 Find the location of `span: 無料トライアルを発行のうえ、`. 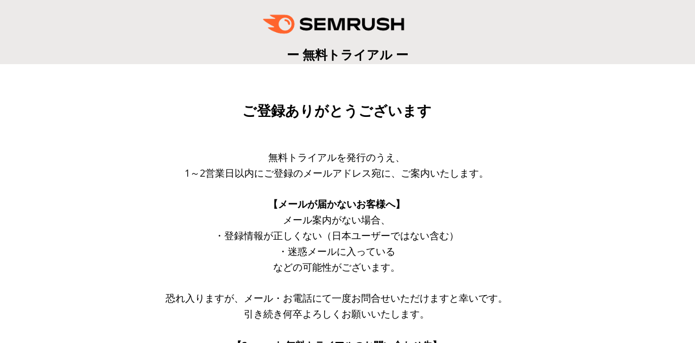

span: 無料トライアルを発行のうえ、 is located at coordinates (337, 157).